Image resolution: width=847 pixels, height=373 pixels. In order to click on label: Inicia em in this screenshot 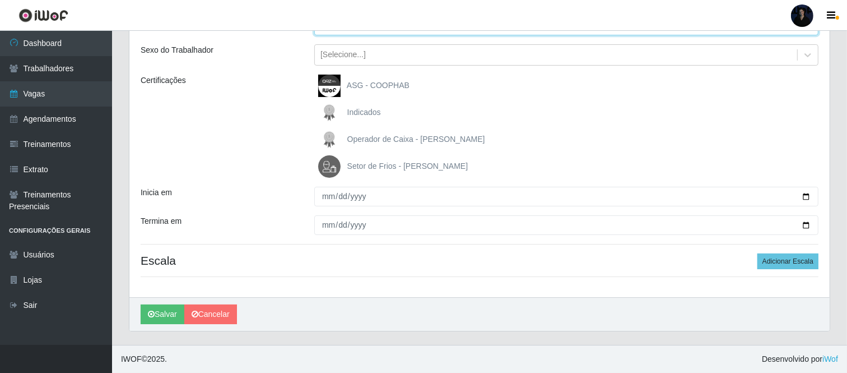, I will do `click(156, 192)`.